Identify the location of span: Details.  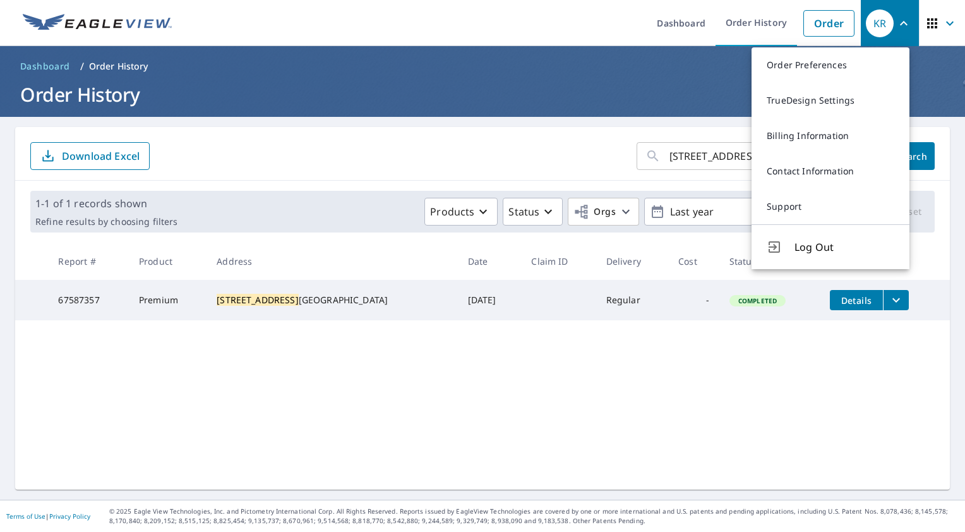
(857, 300).